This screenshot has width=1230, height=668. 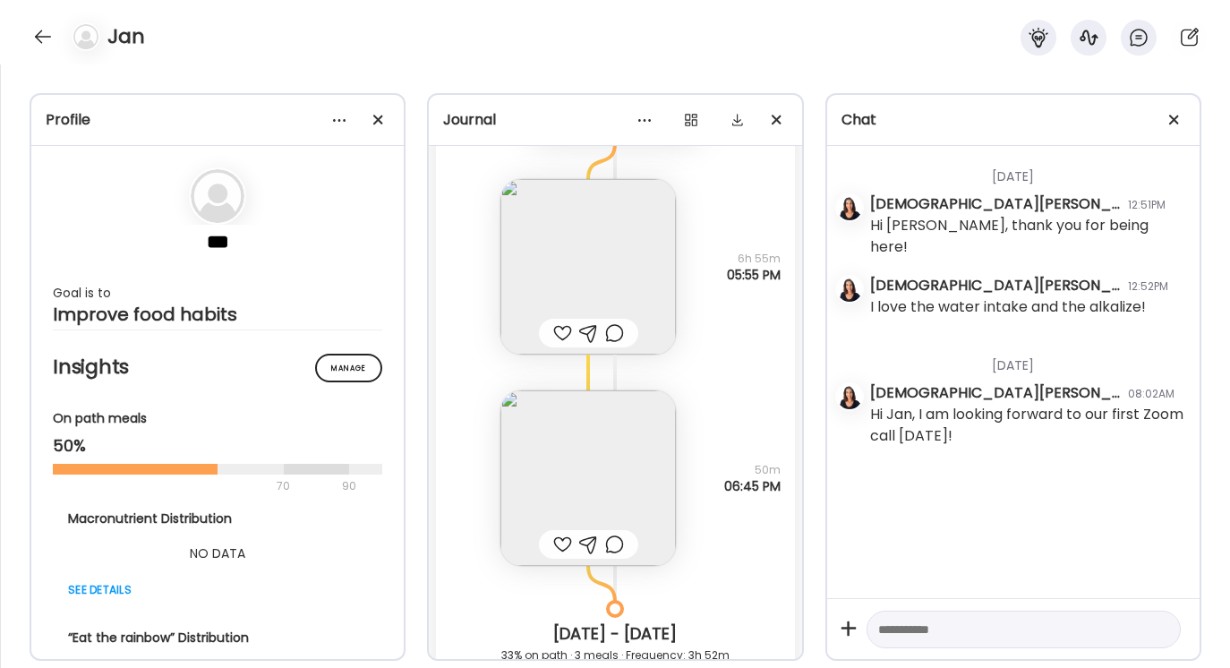 I want to click on div: I love the water intake and the alkalize!, so click(x=1008, y=307).